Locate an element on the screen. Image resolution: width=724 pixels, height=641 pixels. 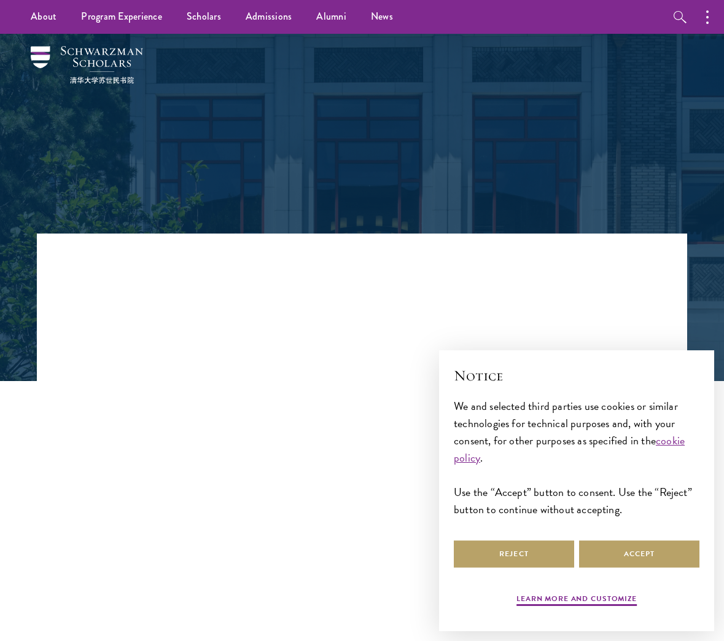
button: Accept is located at coordinates (640, 554).